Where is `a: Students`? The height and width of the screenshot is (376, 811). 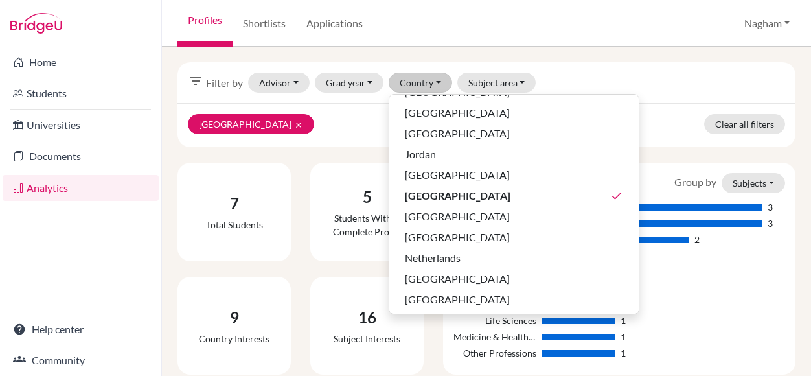 a: Students is located at coordinates (80, 93).